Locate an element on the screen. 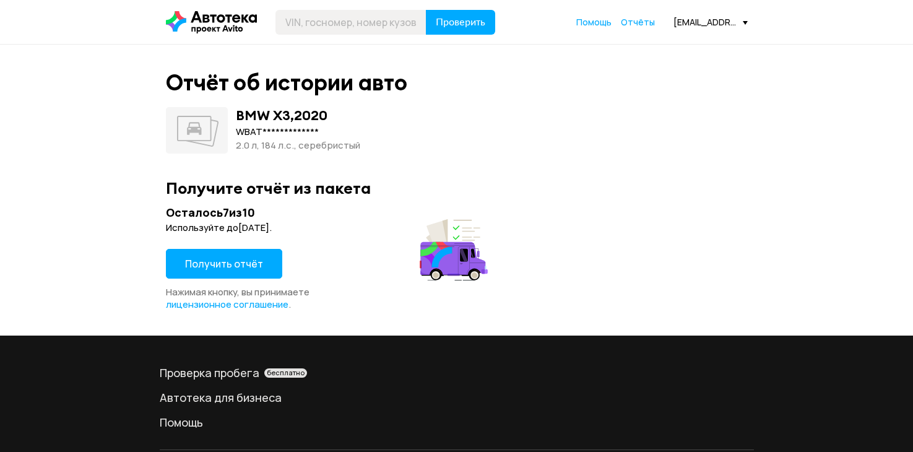  div: BMW X3 , 2020 is located at coordinates (282, 115).